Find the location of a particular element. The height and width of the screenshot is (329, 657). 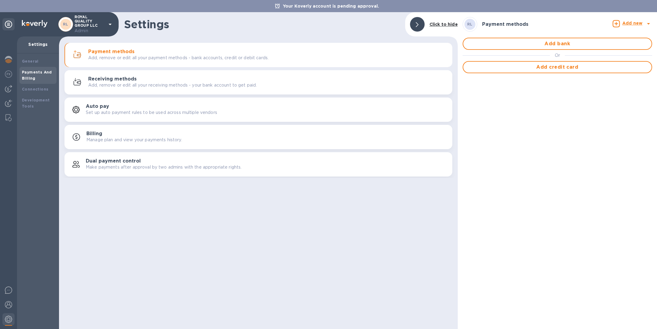

div: Unpin categories is located at coordinates (9, 24).